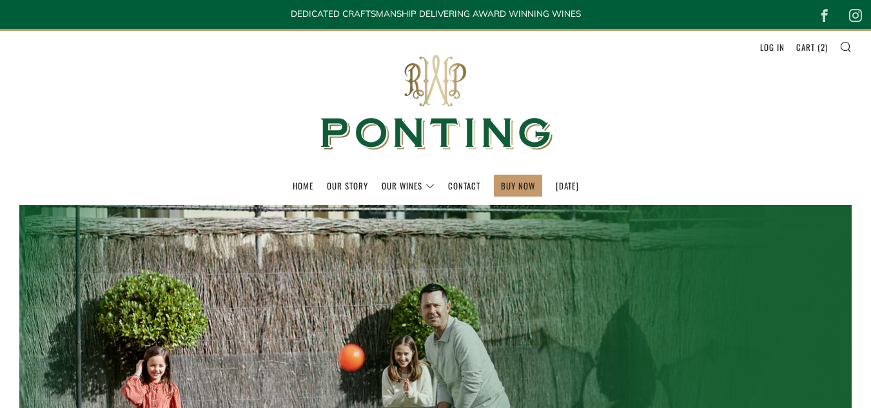 The image size is (871, 408). What do you see at coordinates (518, 186) in the screenshot?
I see `a: BUY NOW` at bounding box center [518, 186].